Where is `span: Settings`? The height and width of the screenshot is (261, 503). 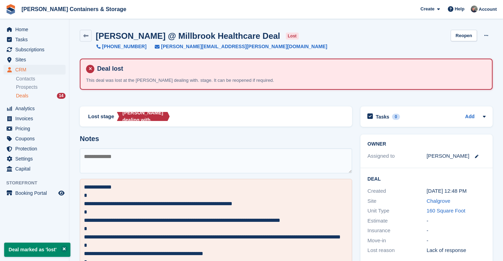 span: Settings is located at coordinates (36, 159).